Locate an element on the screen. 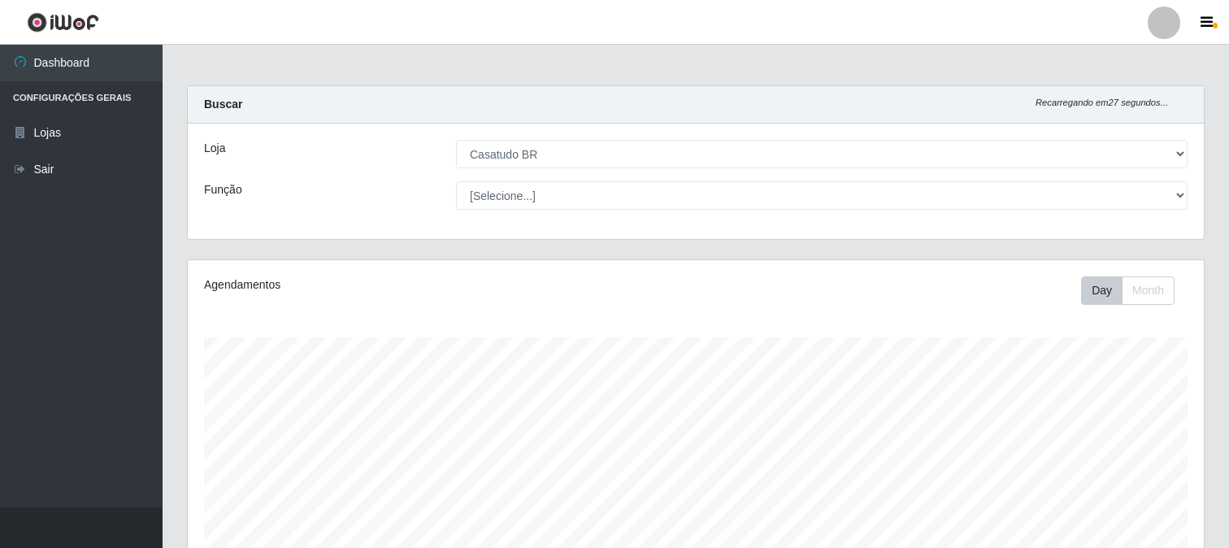 The height and width of the screenshot is (548, 1229). div: Toolbar with button groups is located at coordinates (1134, 290).